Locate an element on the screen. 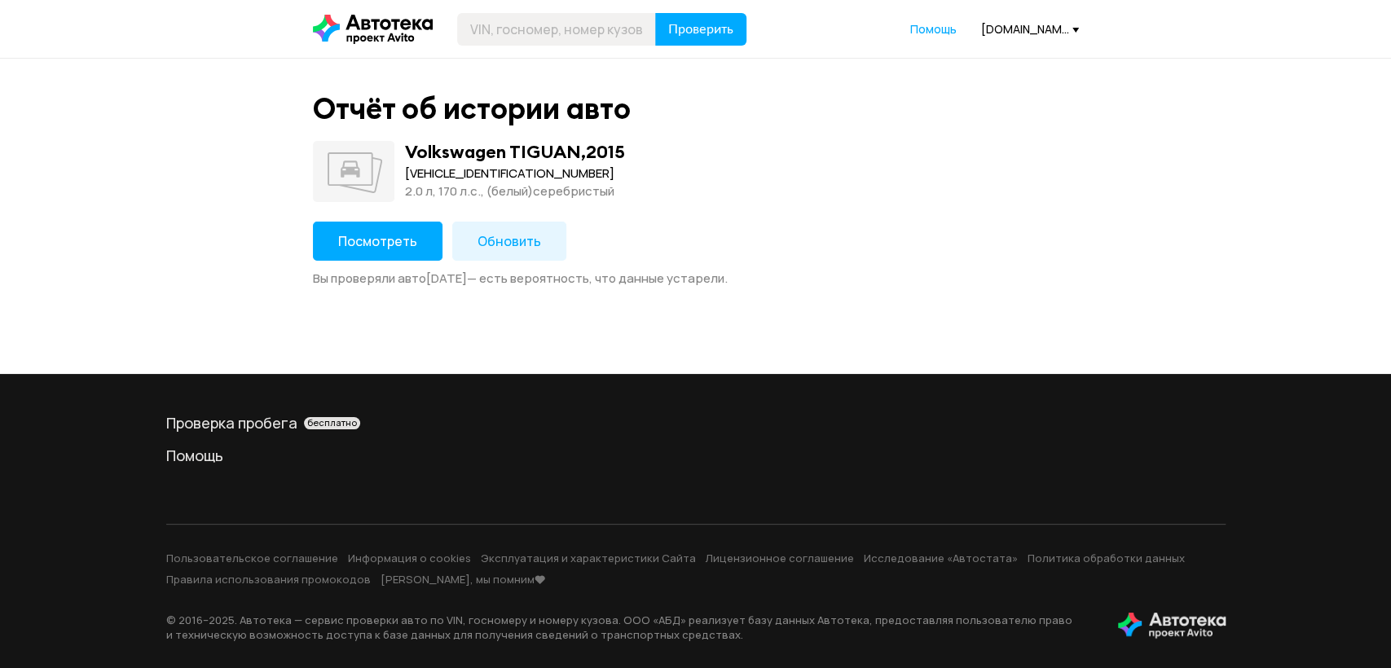 This screenshot has width=1391, height=668. div: 2.0 л, 170 л.c., (белый)серебристый is located at coordinates (515, 192).